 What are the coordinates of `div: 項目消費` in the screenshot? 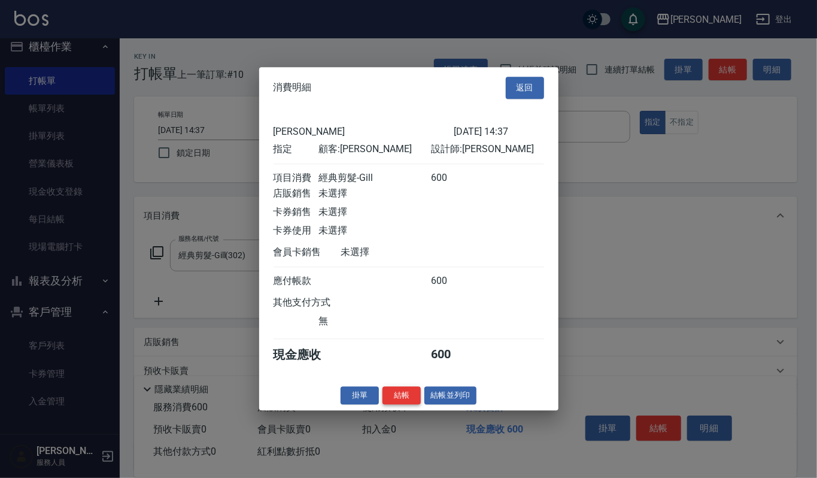 It's located at (296, 178).